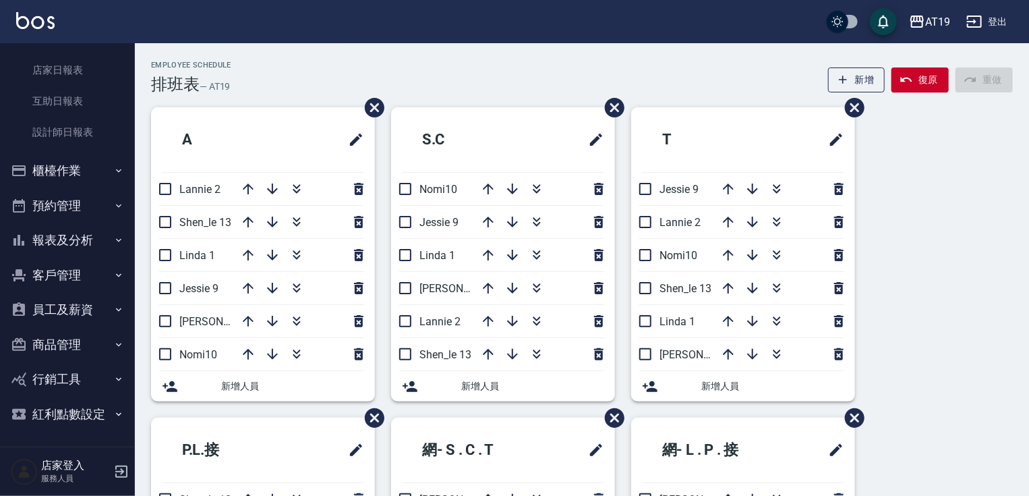 The height and width of the screenshot is (496, 1029). What do you see at coordinates (462, 140) in the screenshot?
I see `h2: S.C` at bounding box center [462, 140].